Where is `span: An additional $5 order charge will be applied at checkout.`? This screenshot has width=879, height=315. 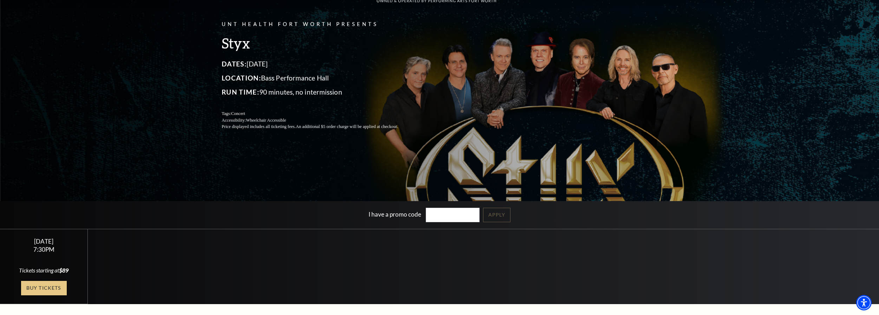 span: An additional $5 order charge will be applied at checkout. is located at coordinates (347, 127).